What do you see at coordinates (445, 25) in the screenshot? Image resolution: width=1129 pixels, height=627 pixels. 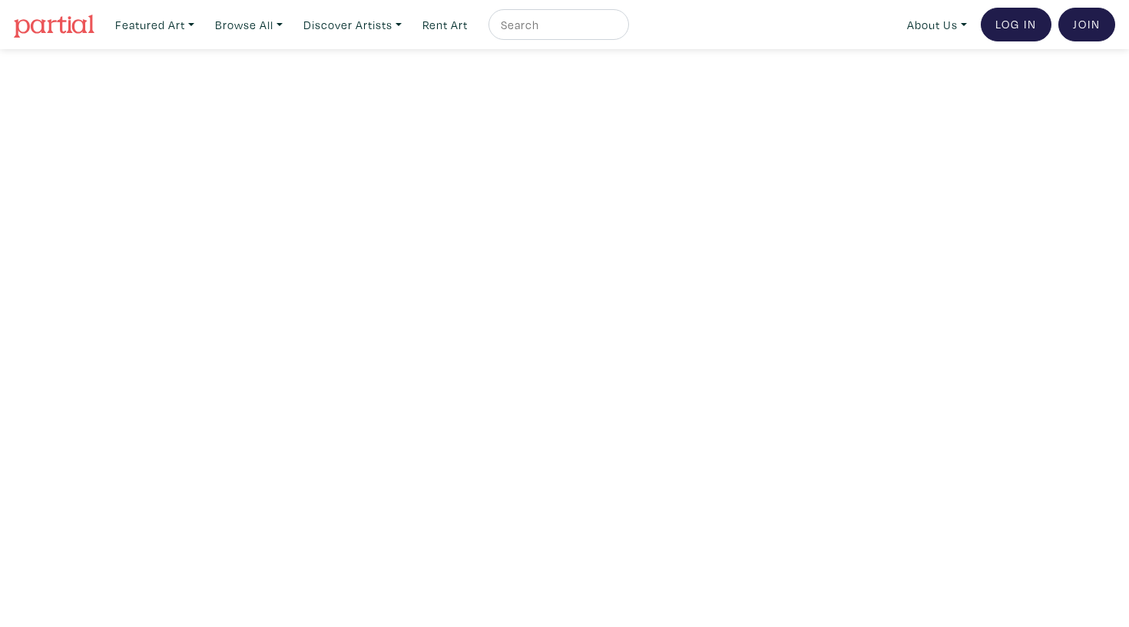 I see `a: Rent Art` at bounding box center [445, 25].